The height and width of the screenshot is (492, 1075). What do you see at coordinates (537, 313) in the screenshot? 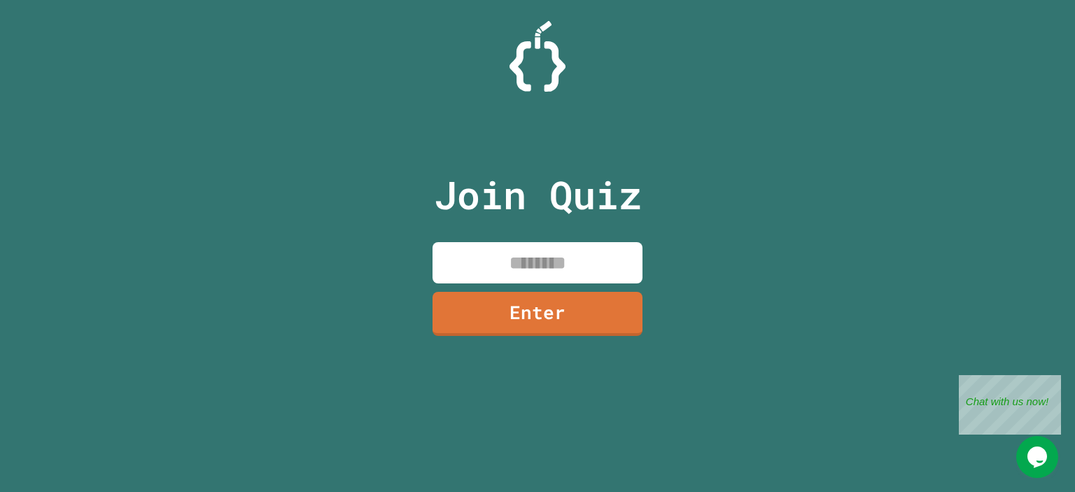
I see `a: Enter` at bounding box center [537, 313].